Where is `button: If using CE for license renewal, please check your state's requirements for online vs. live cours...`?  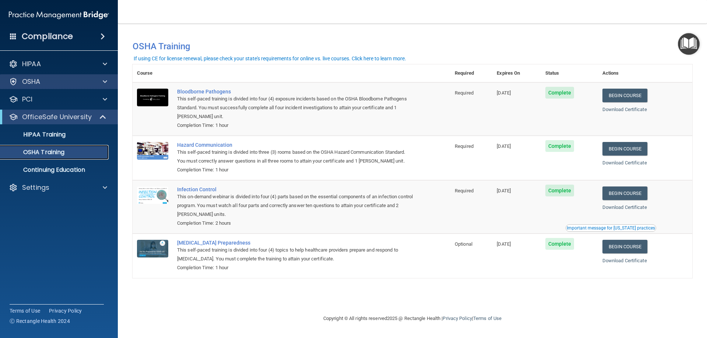
button: If using CE for license renewal, please check your state's requirements for online vs. live cours... is located at coordinates (270, 59).